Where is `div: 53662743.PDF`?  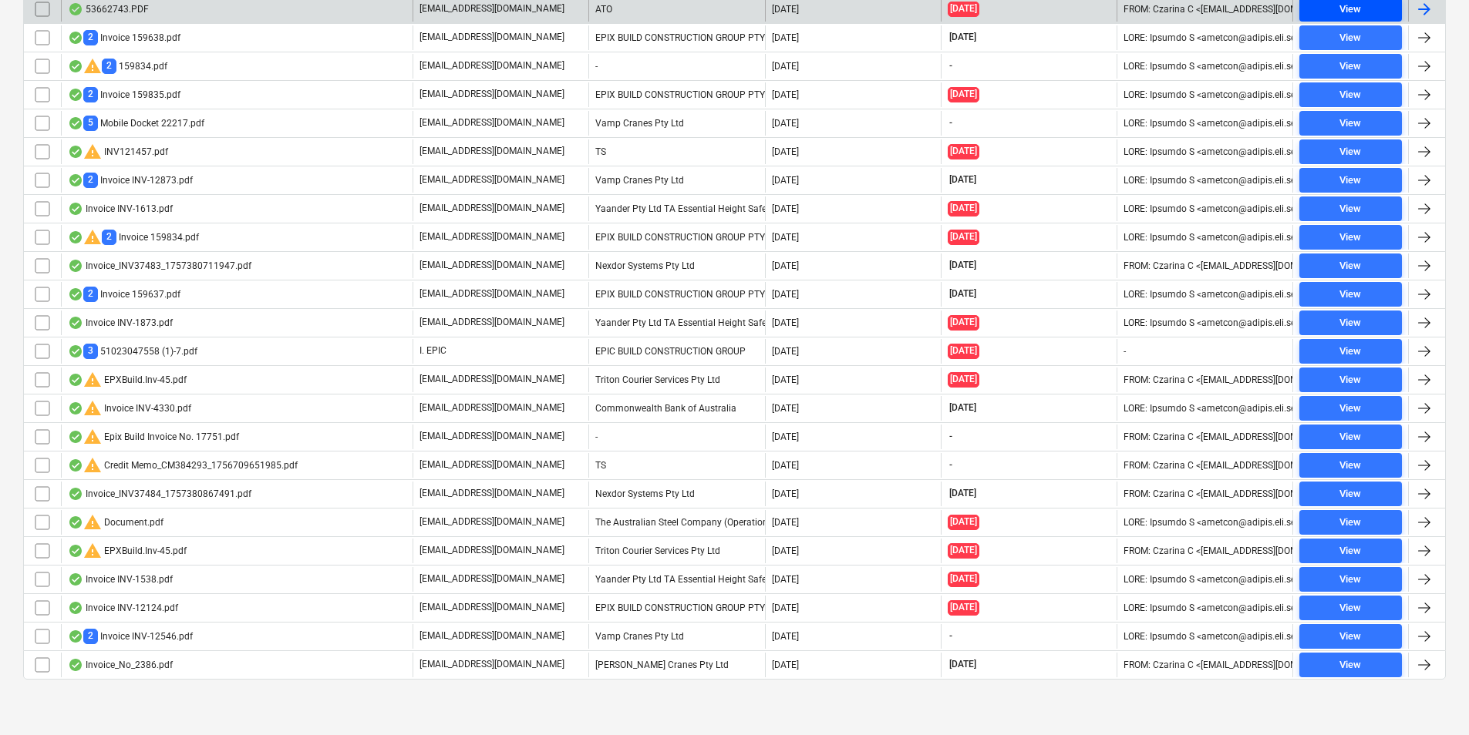
div: 53662743.PDF is located at coordinates (108, 9).